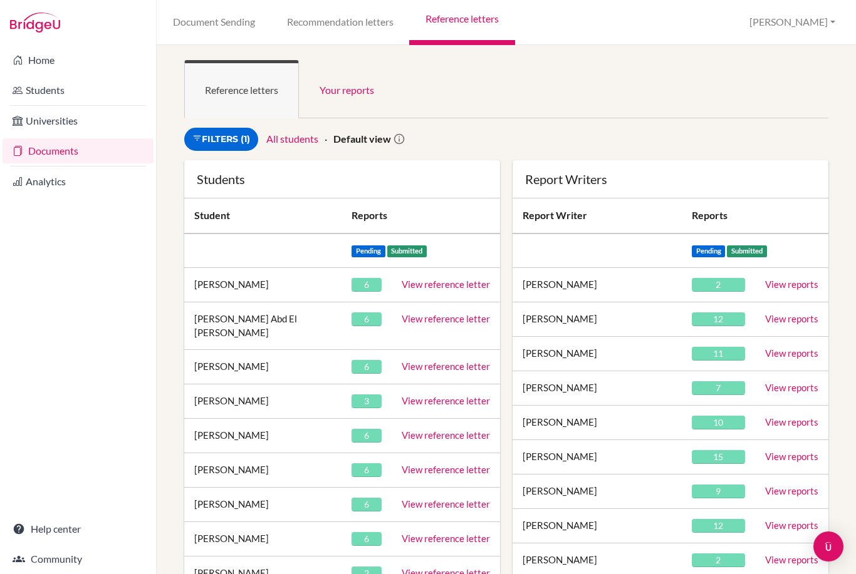 The height and width of the screenshot is (574, 856). I want to click on a: Community, so click(78, 559).